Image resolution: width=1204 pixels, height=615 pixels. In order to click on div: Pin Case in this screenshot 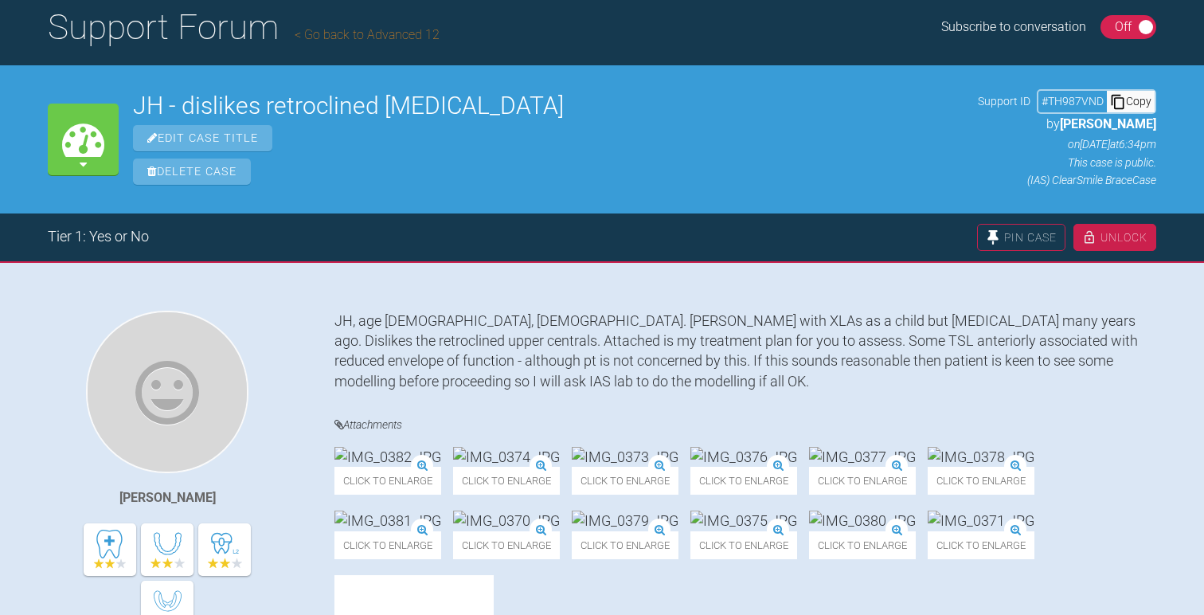, I will do `click(1020, 237)`.